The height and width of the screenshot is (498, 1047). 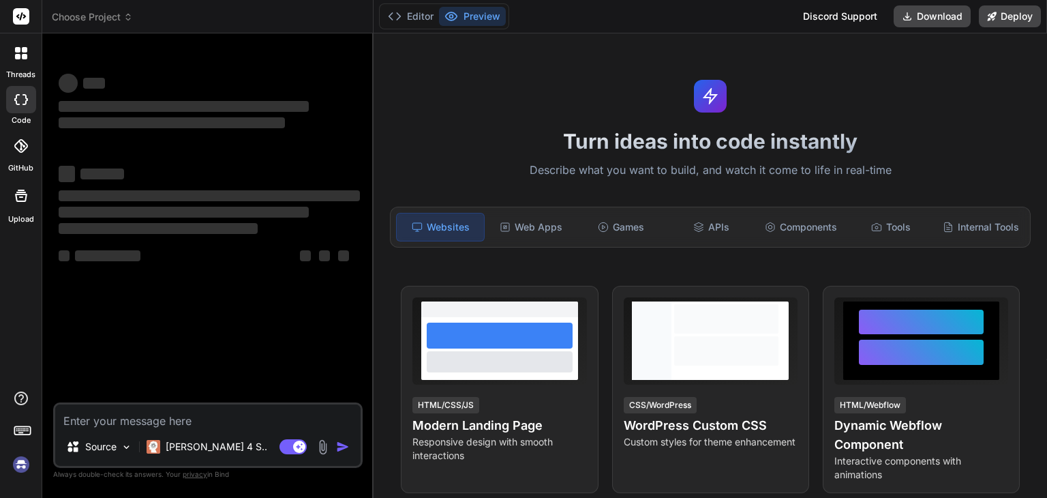 I want to click on label: Upload, so click(x=21, y=219).